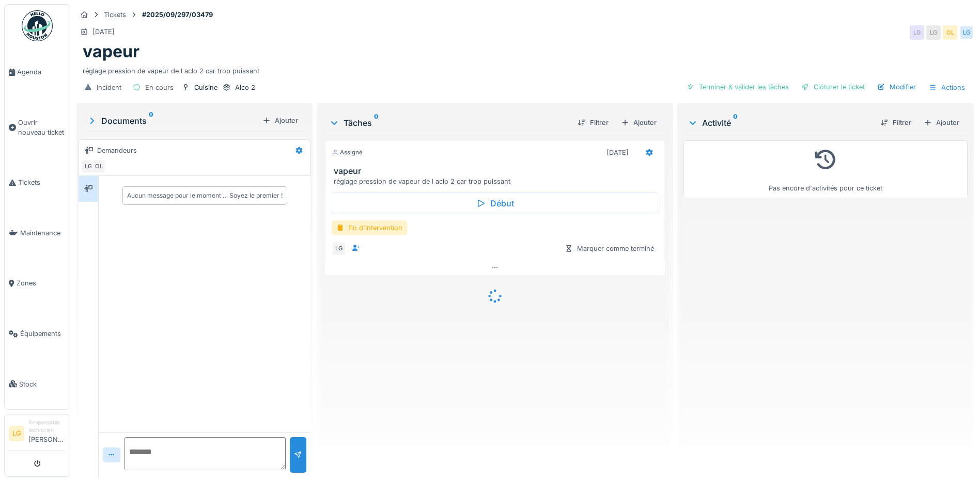  What do you see at coordinates (497, 171) in the screenshot?
I see `h3: vapeur` at bounding box center [497, 171].